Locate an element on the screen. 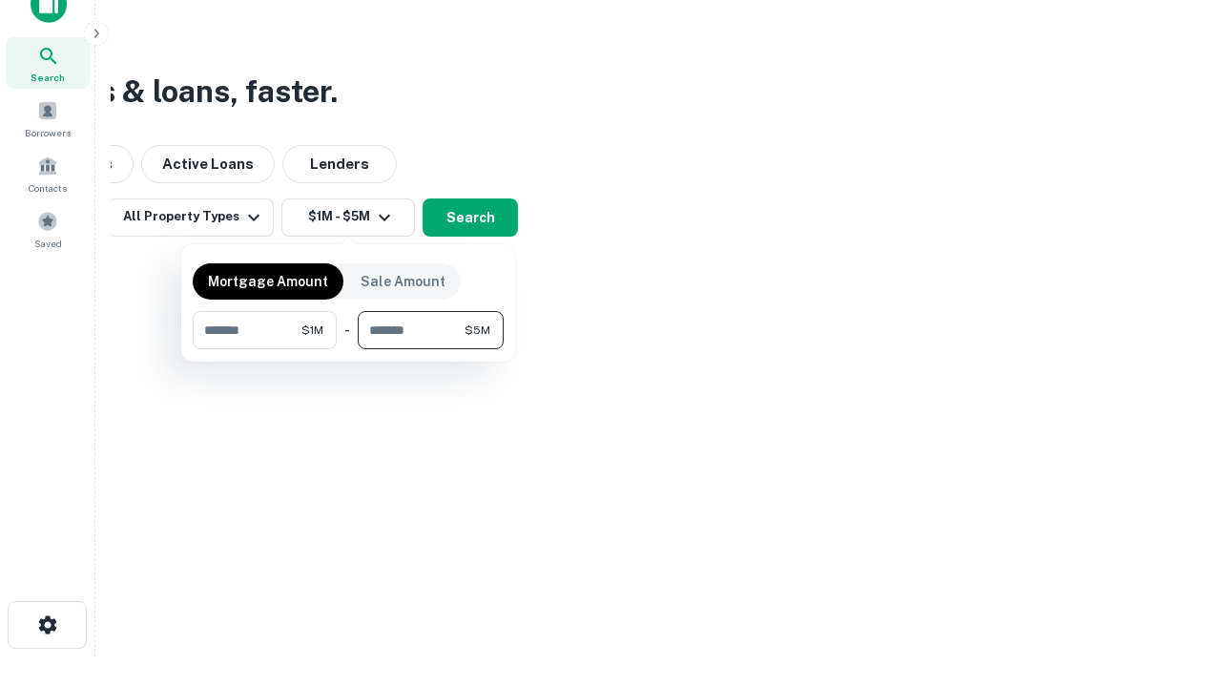 The image size is (1221, 687). p: Mortgage Amount is located at coordinates (268, 281).